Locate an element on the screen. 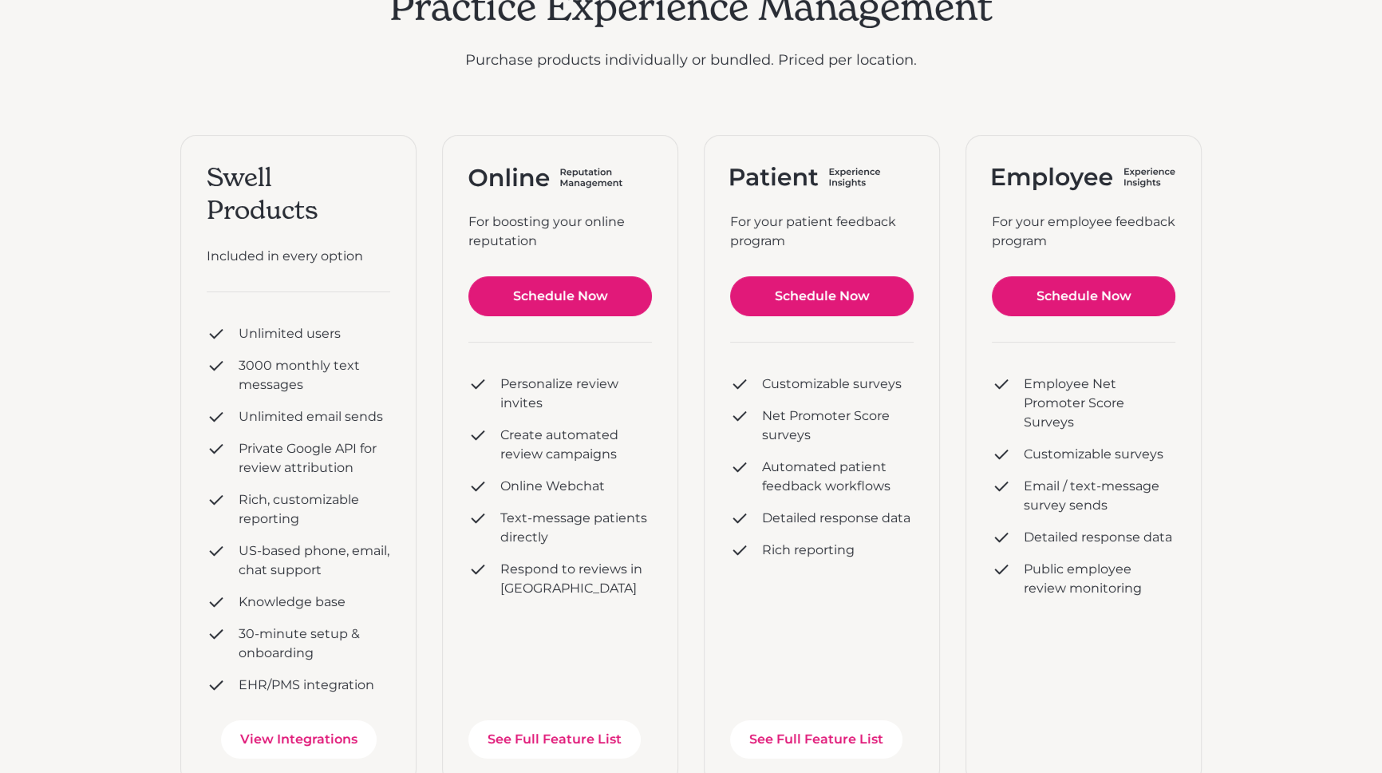  div: For boosting your online reputation is located at coordinates (560, 231).